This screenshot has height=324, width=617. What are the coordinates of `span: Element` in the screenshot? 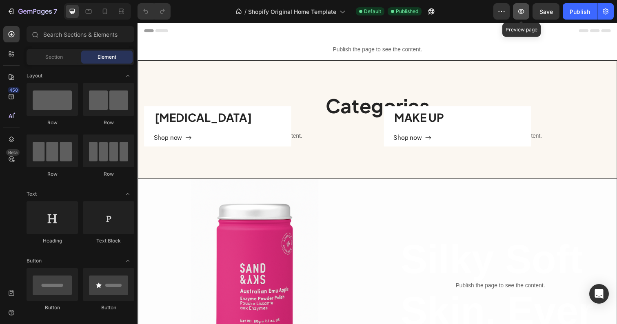 It's located at (107, 57).